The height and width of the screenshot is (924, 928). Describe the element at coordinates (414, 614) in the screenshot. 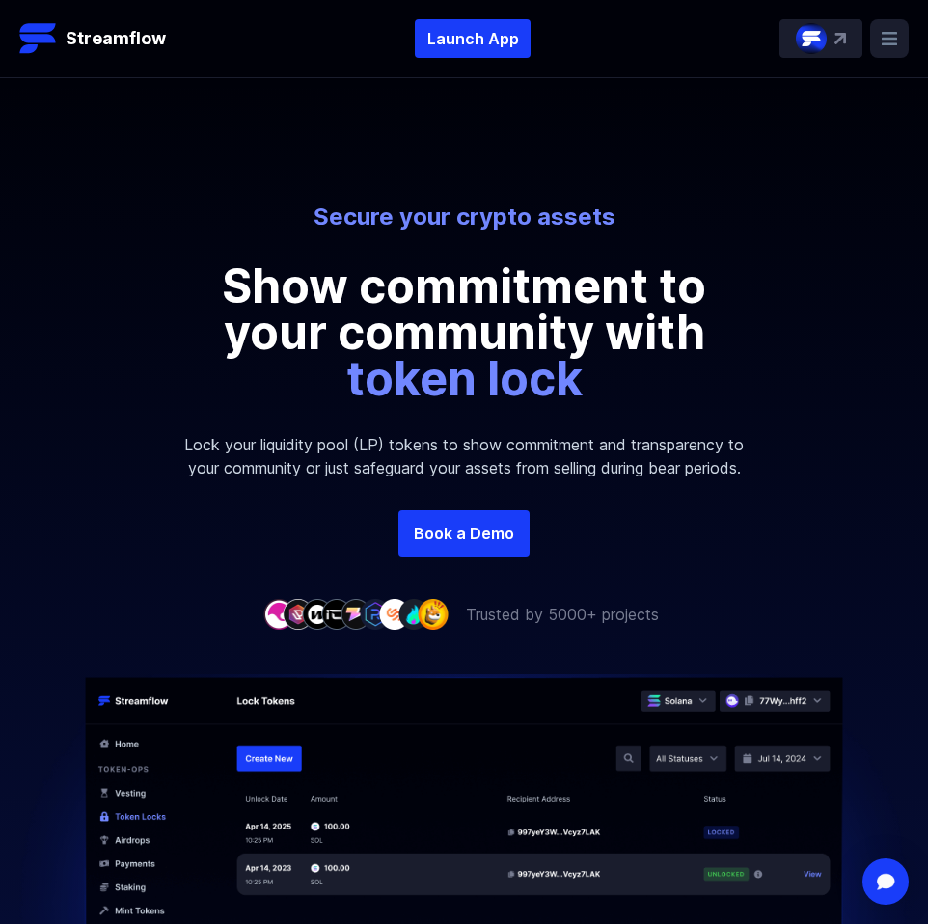

I see `img: company-8` at that location.